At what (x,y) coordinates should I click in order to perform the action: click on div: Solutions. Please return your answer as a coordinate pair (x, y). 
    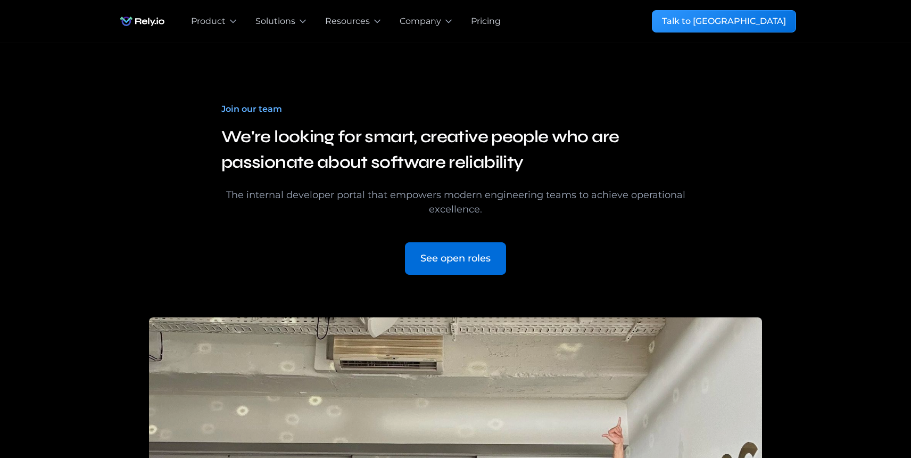
    Looking at the image, I should click on (275, 21).